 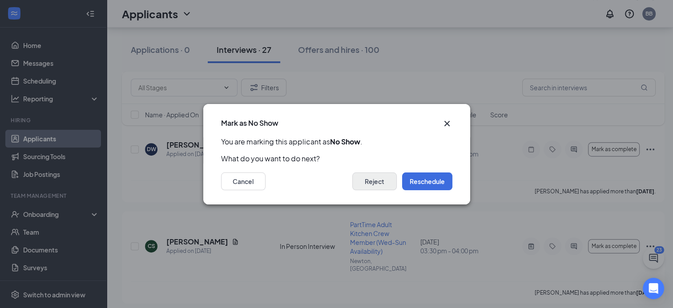 I want to click on button: Reschedule, so click(x=427, y=182).